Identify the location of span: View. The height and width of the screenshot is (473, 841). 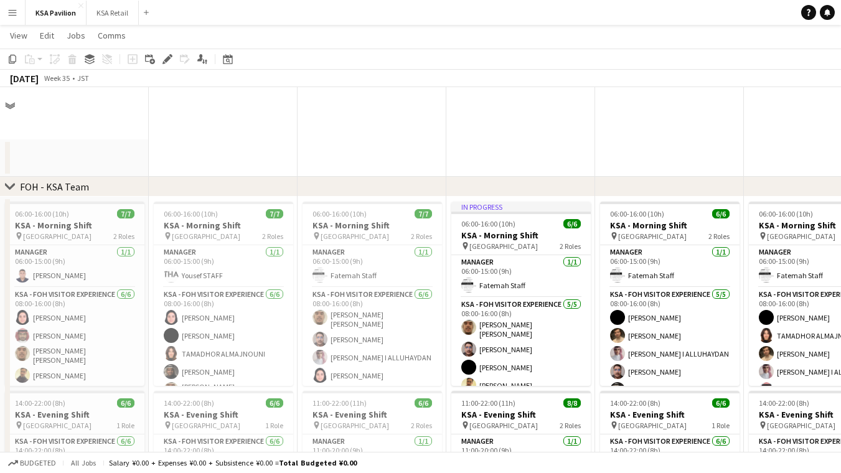
(19, 35).